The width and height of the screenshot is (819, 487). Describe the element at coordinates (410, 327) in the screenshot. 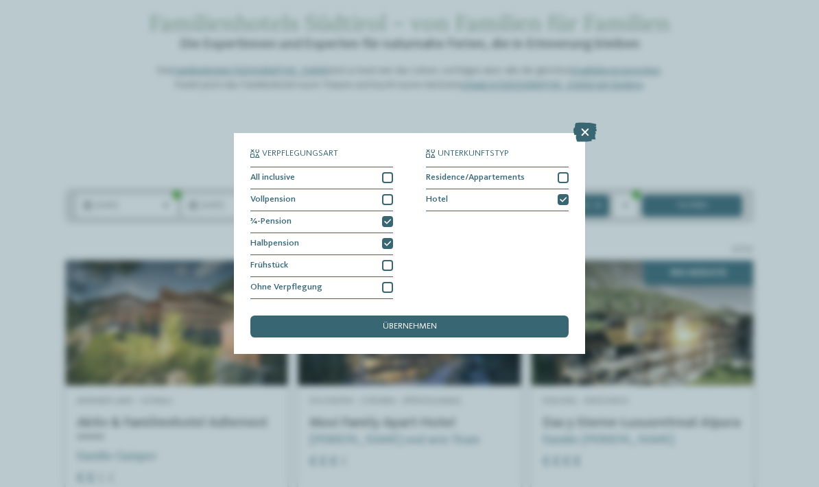

I see `span: übernehmen` at that location.